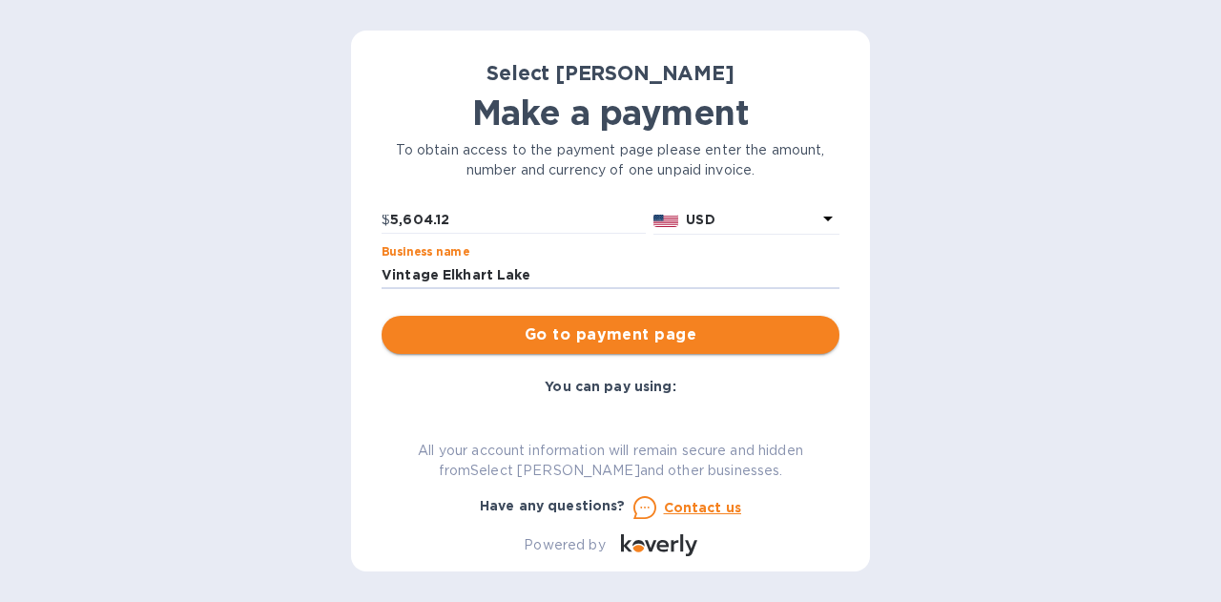  Describe the element at coordinates (564, 545) in the screenshot. I see `p: Powered by` at that location.